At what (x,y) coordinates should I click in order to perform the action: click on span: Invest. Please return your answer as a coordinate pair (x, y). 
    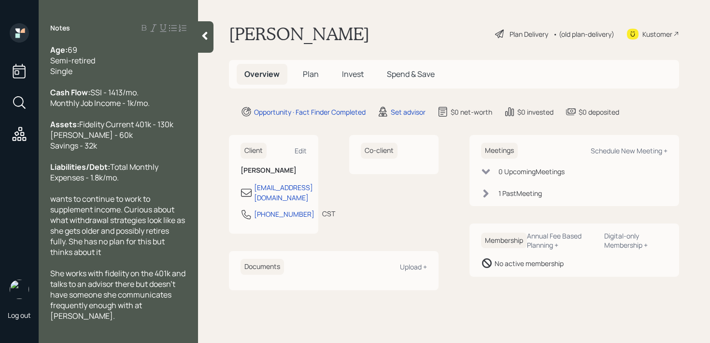
    Looking at the image, I should click on (353, 74).